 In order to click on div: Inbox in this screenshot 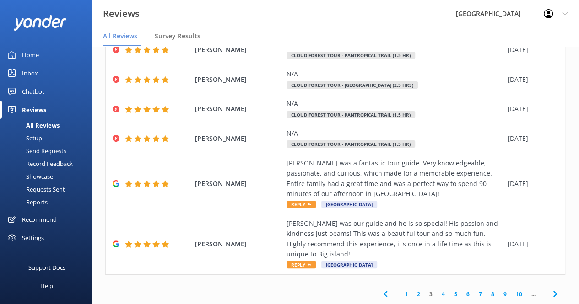, I will do `click(30, 73)`.